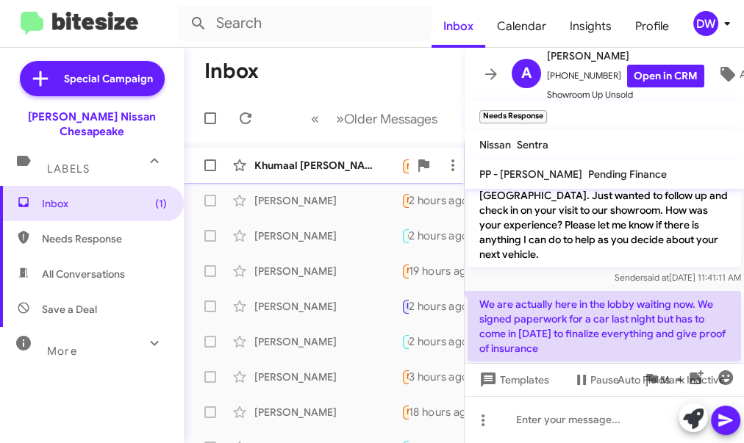 The height and width of the screenshot is (443, 744). Describe the element at coordinates (405, 165) in the screenshot. I see `div: Inbound Call` at that location.